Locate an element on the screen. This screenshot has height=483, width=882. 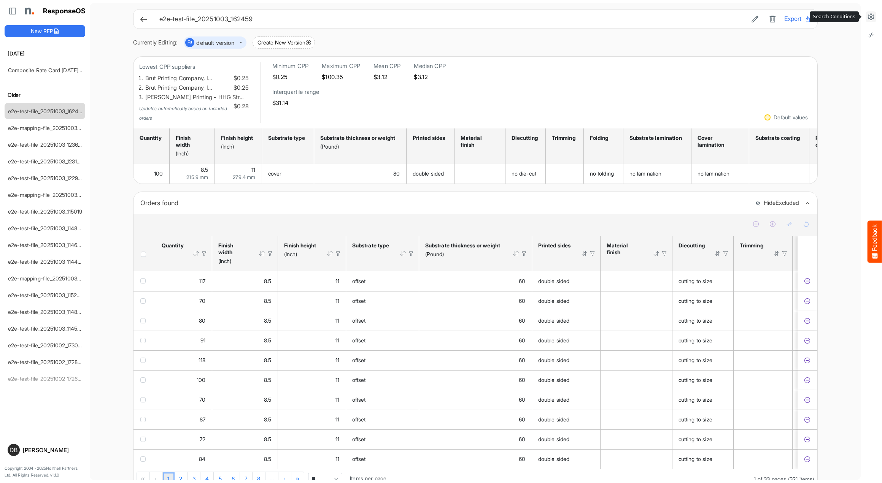
td: is template cell Column Header httpsnorthellcomontologiesmapping-rulesmanufacturinghassubstrateco... is located at coordinates (779, 174).